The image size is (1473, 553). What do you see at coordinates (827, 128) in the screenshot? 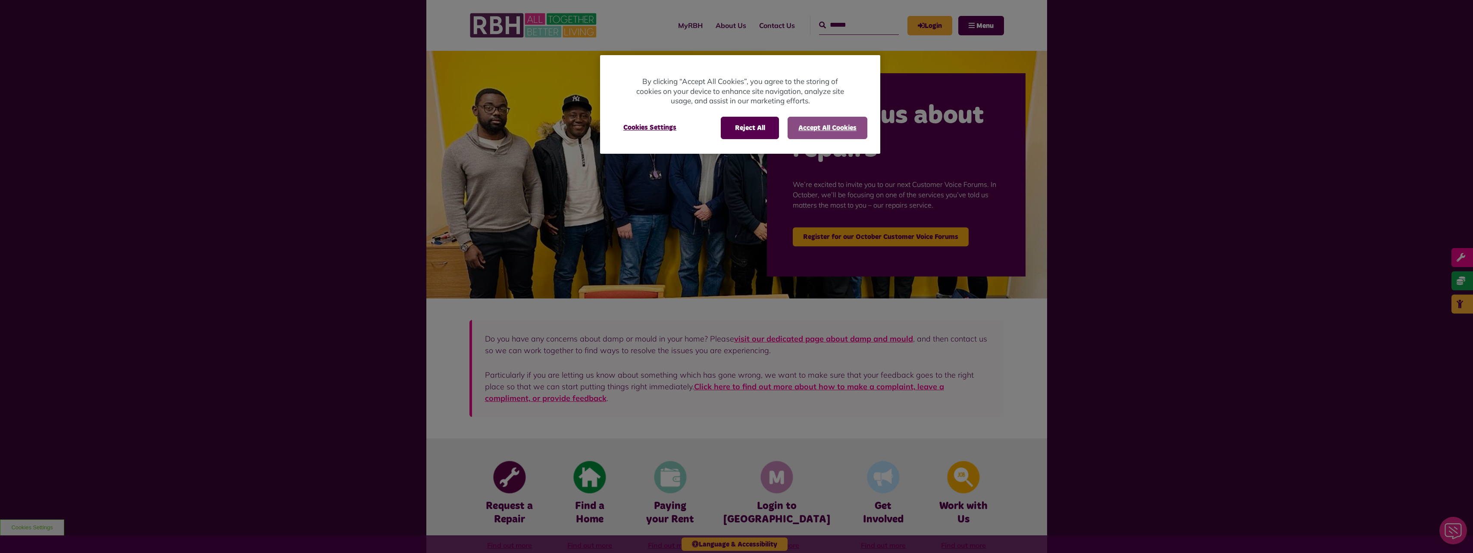
I see `button: Accept All Cookies` at bounding box center [827, 128].